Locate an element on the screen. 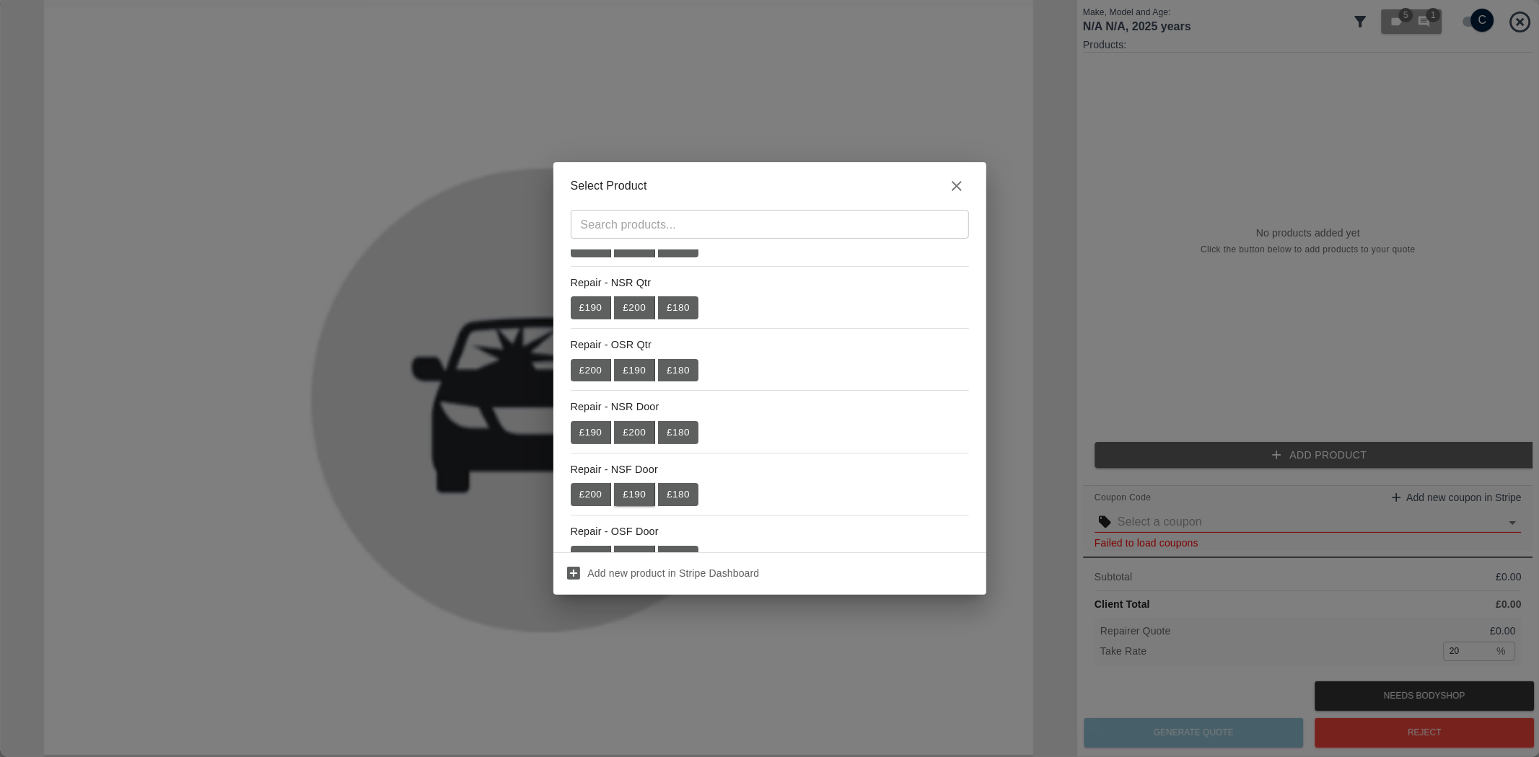 This screenshot has height=757, width=1539. p: Repair - OSR Qtr is located at coordinates (770, 346).